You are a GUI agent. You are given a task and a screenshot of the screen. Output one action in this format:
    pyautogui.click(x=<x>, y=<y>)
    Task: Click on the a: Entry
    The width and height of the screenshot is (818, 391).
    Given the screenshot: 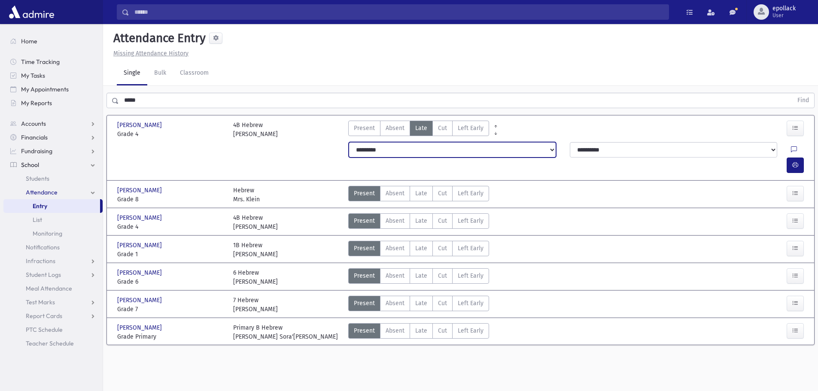 What is the action you would take?
    pyautogui.click(x=52, y=206)
    